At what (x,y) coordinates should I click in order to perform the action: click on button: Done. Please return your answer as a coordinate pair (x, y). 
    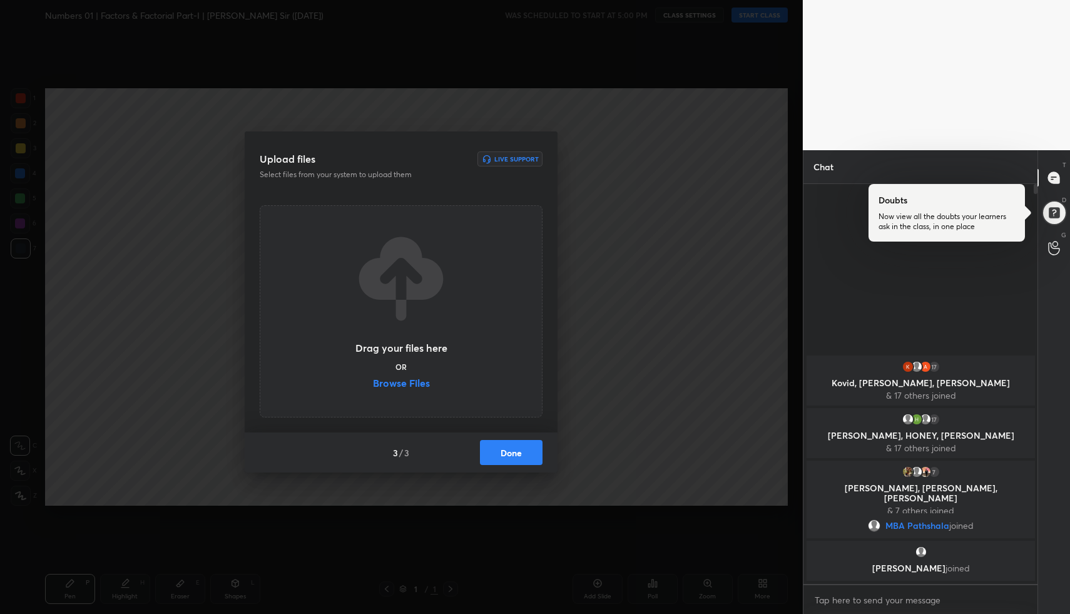
    Looking at the image, I should click on (511, 452).